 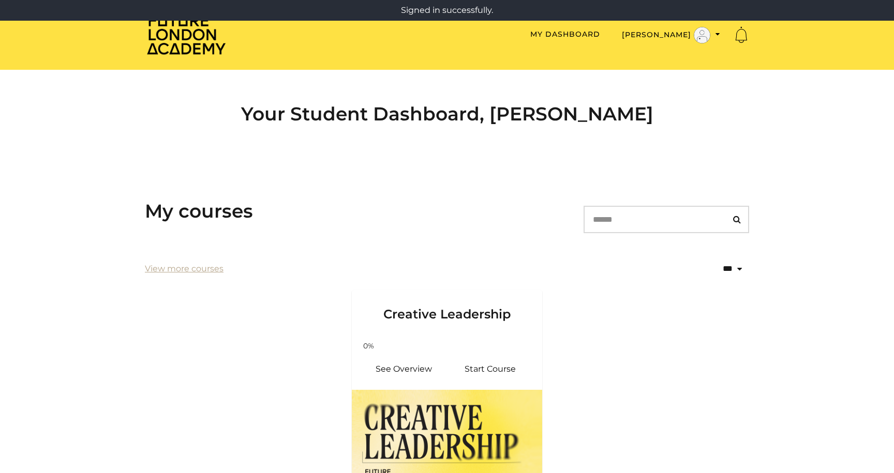 What do you see at coordinates (713, 269) in the screenshot?
I see `select: status` at bounding box center [713, 269].